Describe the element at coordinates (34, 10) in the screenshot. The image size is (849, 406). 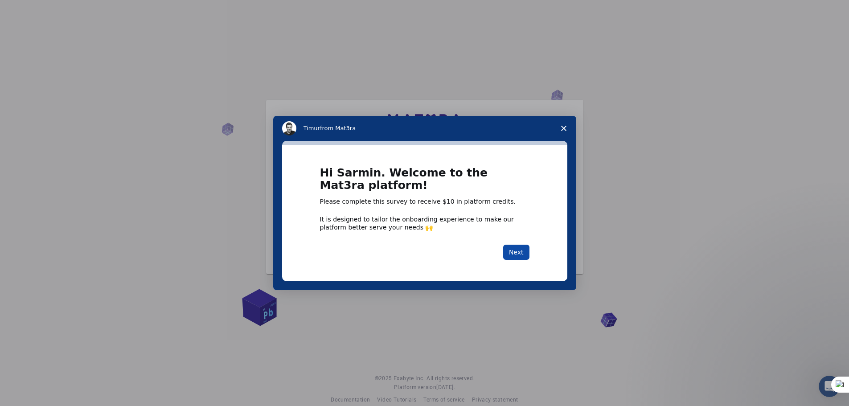
I see `span: Support` at that location.